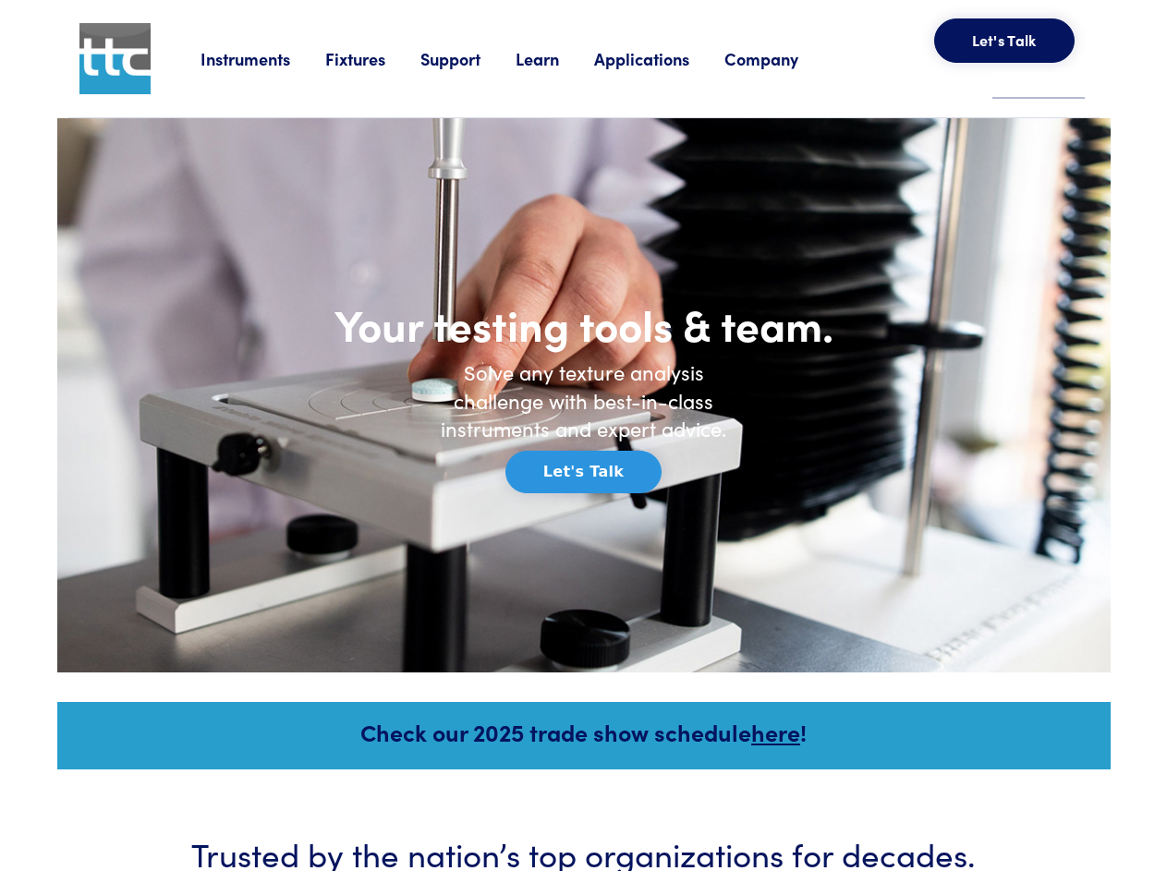 Image resolution: width=1167 pixels, height=871 pixels. What do you see at coordinates (584, 324) in the screenshot?
I see `h1: Your testing tools & team.` at bounding box center [584, 324].